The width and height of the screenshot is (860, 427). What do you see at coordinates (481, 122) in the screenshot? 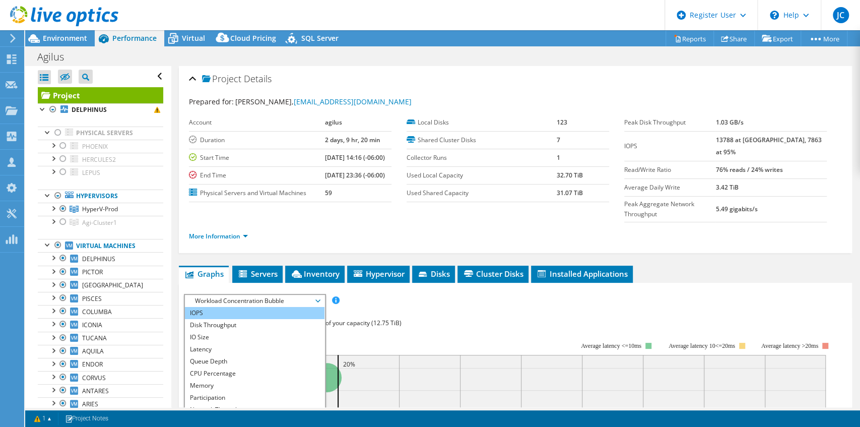
I see `label: Local Disks` at bounding box center [481, 122].